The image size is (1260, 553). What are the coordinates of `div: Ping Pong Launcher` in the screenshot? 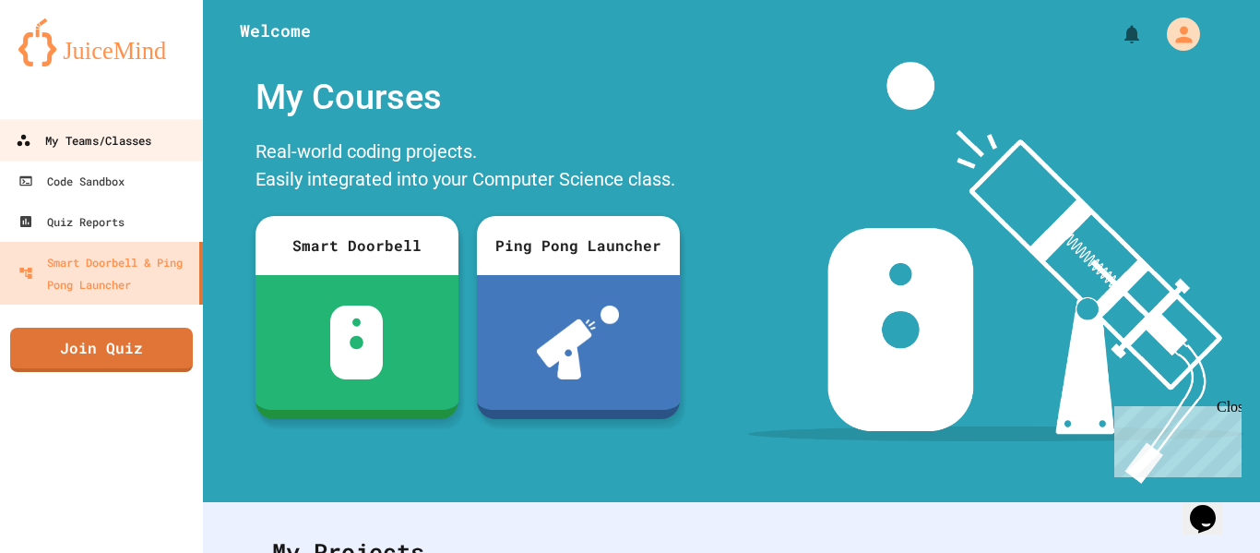 It's located at (578, 245).